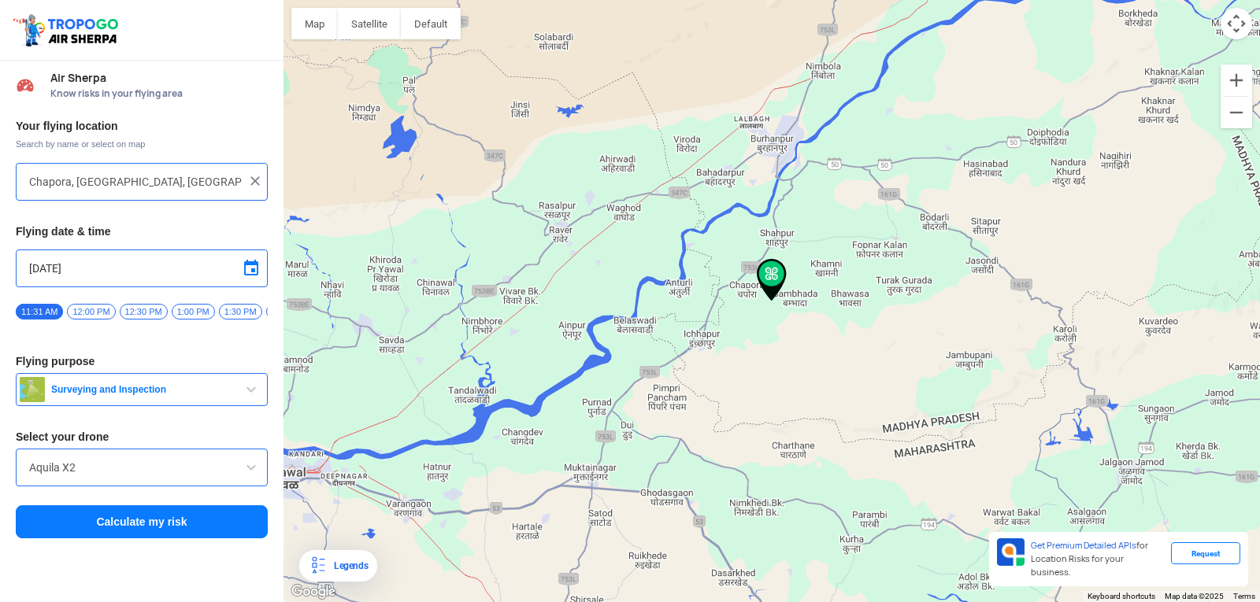  What do you see at coordinates (255, 181) in the screenshot?
I see `img: ic_close.png` at bounding box center [255, 181].